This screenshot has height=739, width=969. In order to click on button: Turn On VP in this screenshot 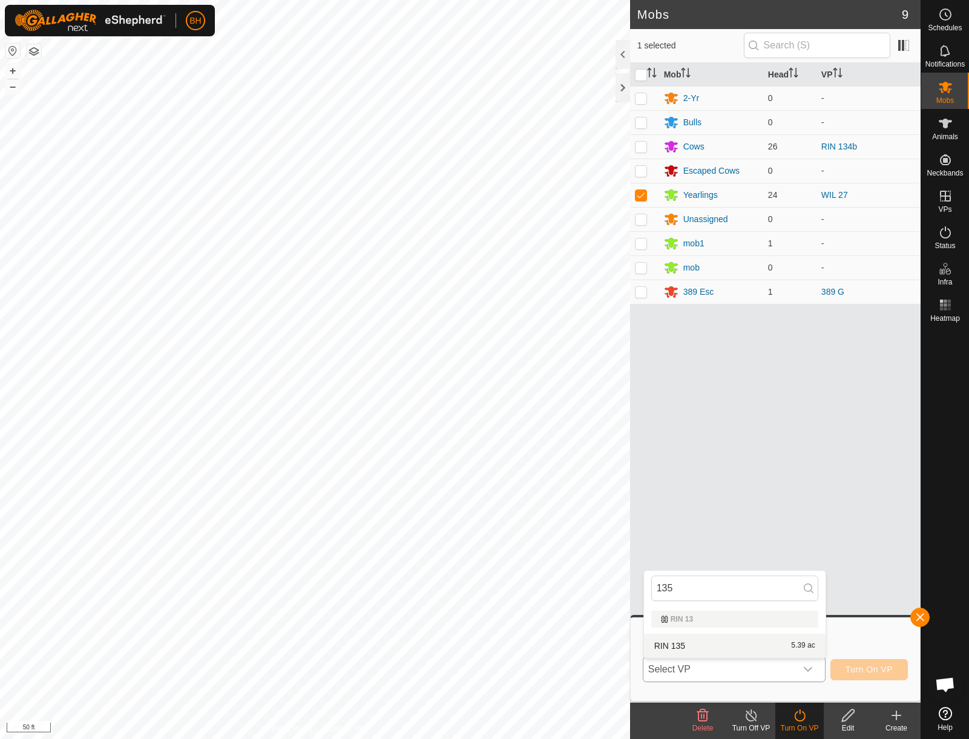, I will do `click(869, 669)`.